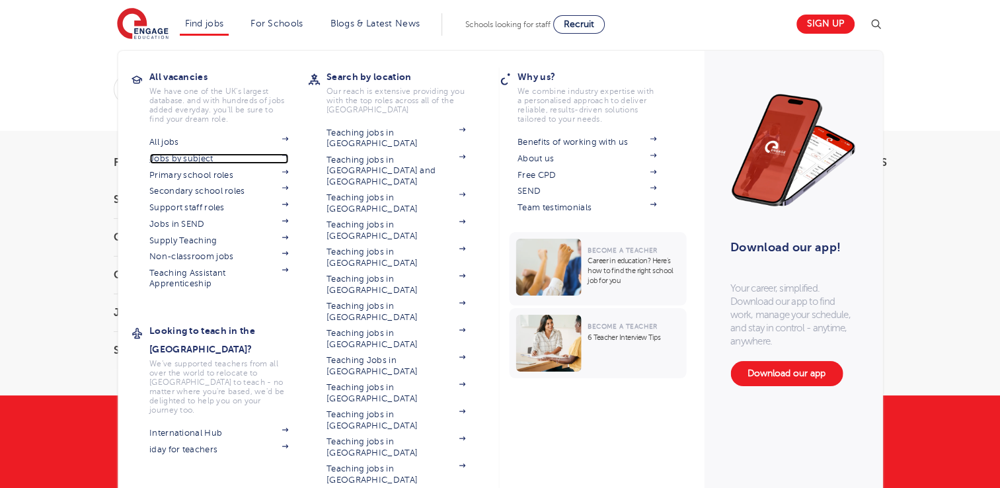  I want to click on a: Non-classroom jobs, so click(219, 256).